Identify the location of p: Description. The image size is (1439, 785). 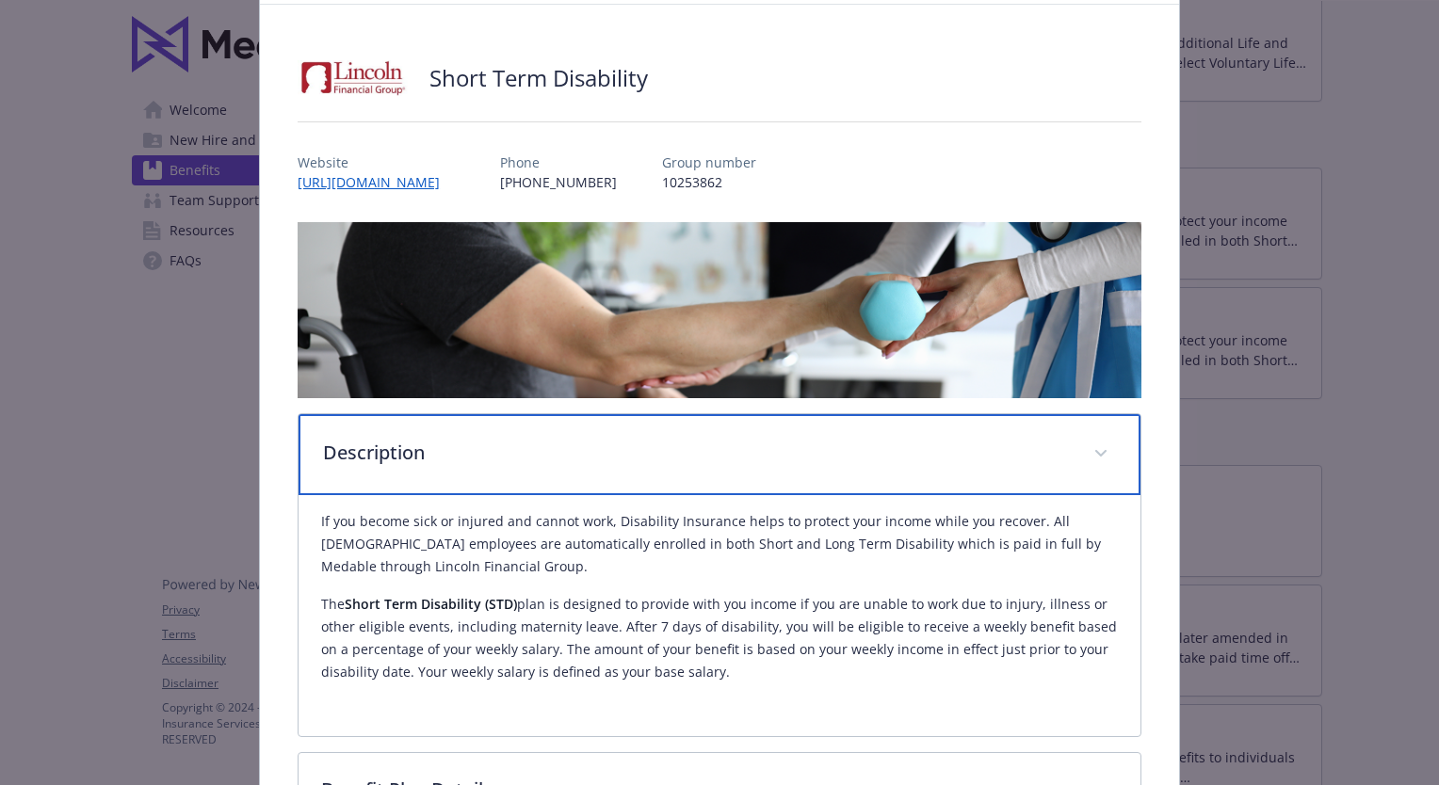
(697, 453).